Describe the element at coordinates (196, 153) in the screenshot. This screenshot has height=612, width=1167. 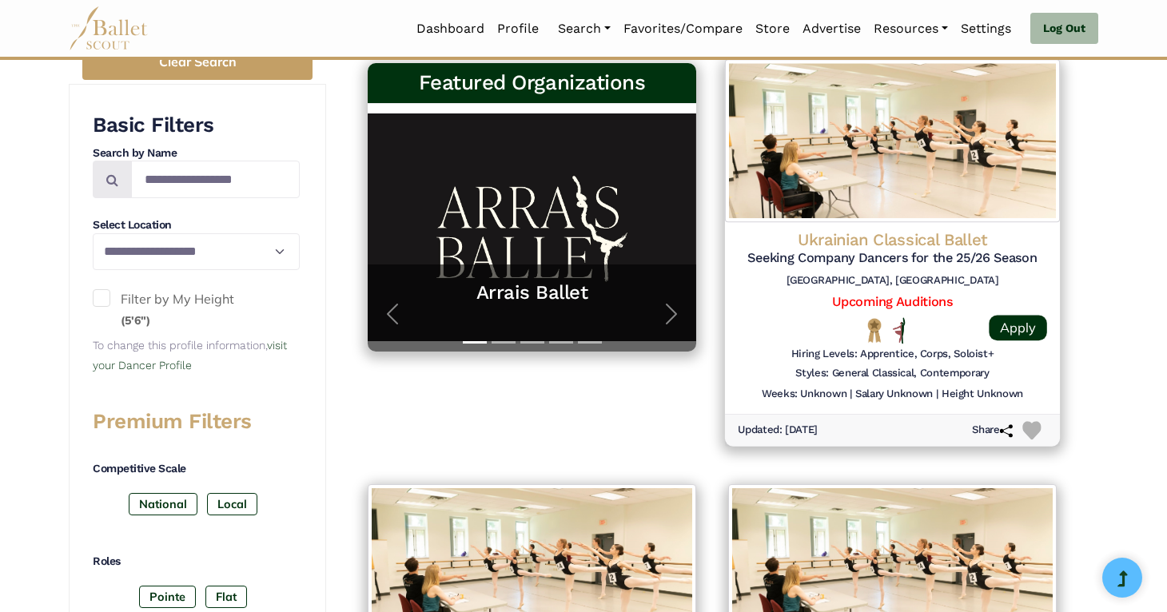
I see `h4: Search by Name` at that location.